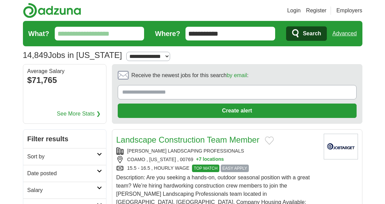 The height and width of the screenshot is (204, 385). Describe the element at coordinates (306, 34) in the screenshot. I see `button: Search` at that location.